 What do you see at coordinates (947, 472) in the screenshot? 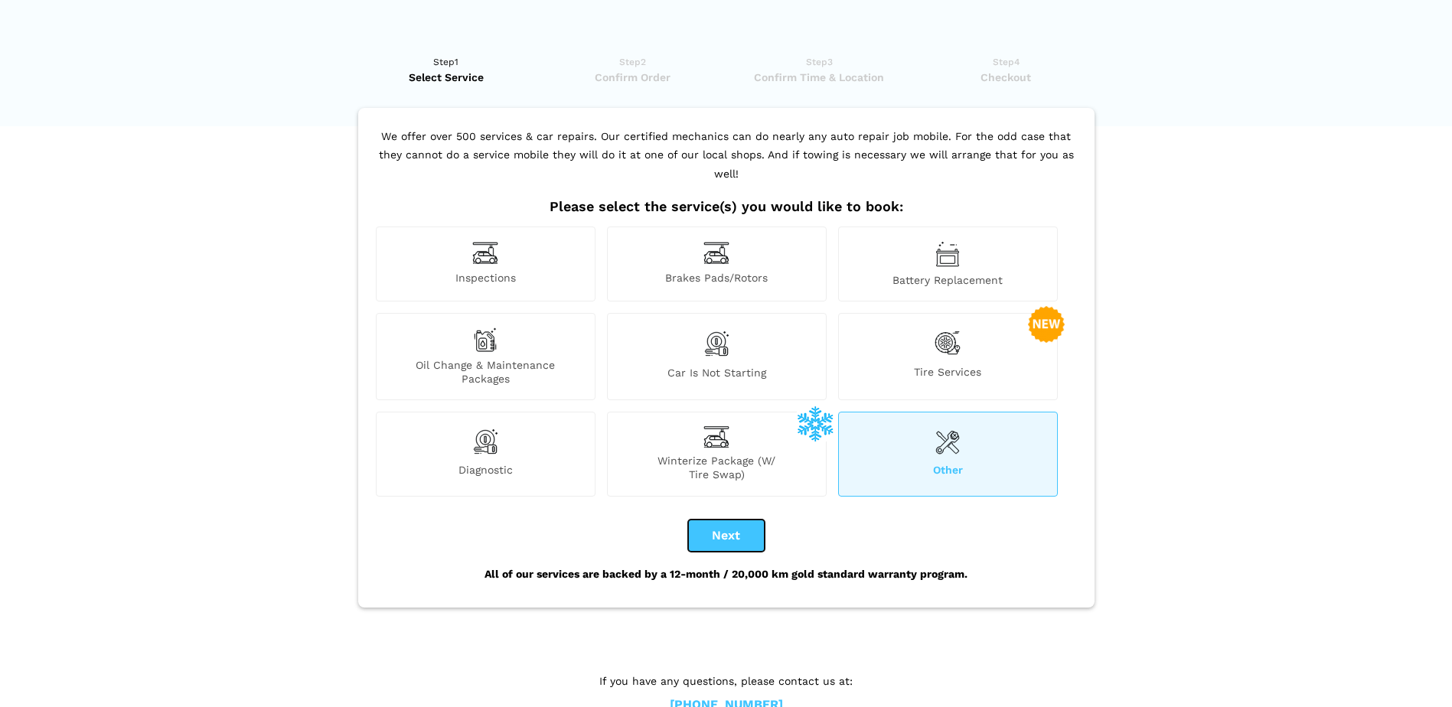
I see `span: Other` at bounding box center [947, 472].